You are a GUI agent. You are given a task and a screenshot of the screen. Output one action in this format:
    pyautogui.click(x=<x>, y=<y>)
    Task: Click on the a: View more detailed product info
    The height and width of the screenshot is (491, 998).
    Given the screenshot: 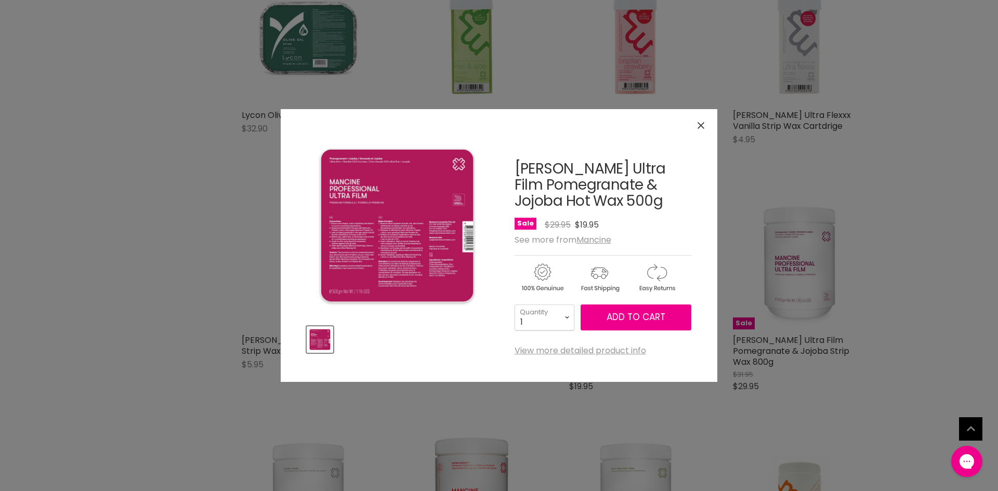 What is the action you would take?
    pyautogui.click(x=580, y=351)
    